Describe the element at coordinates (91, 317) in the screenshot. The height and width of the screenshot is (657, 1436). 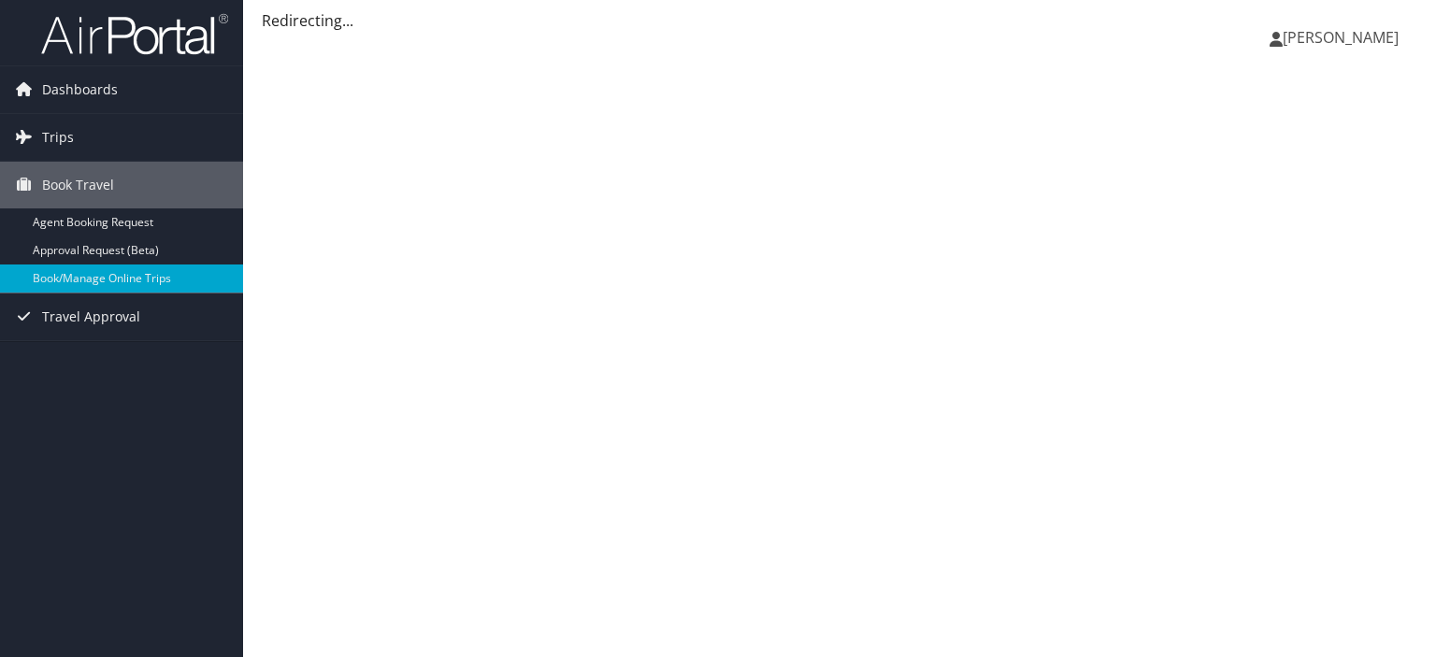
I see `span: Travel Approval` at that location.